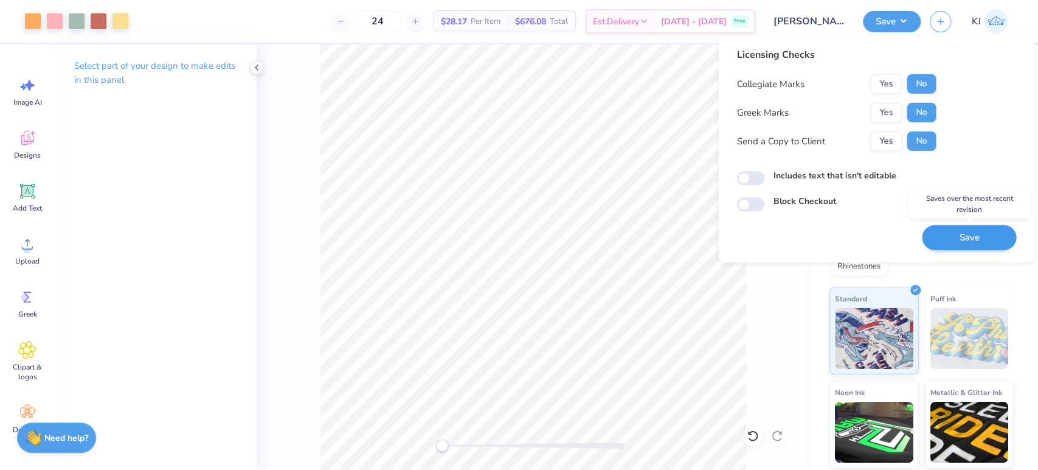 The width and height of the screenshot is (1038, 470). What do you see at coordinates (559, 21) in the screenshot?
I see `span: Total` at bounding box center [559, 21].